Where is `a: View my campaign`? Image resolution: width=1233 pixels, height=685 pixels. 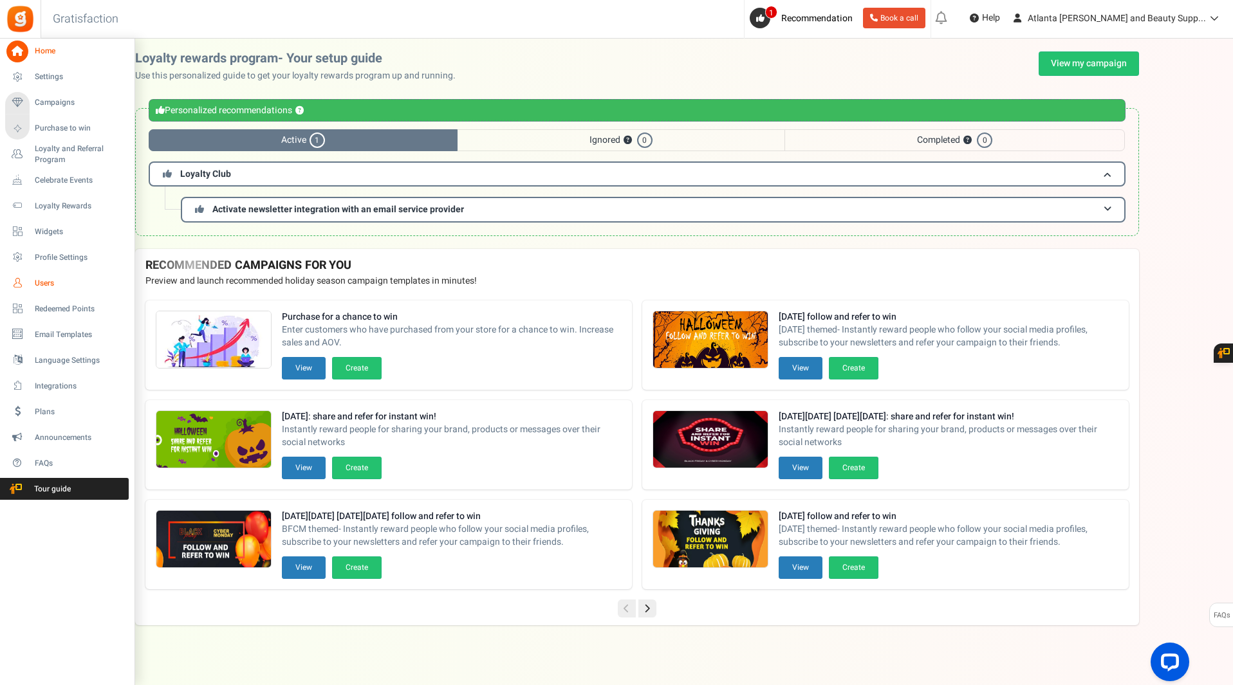
a: View my campaign is located at coordinates (1089, 64).